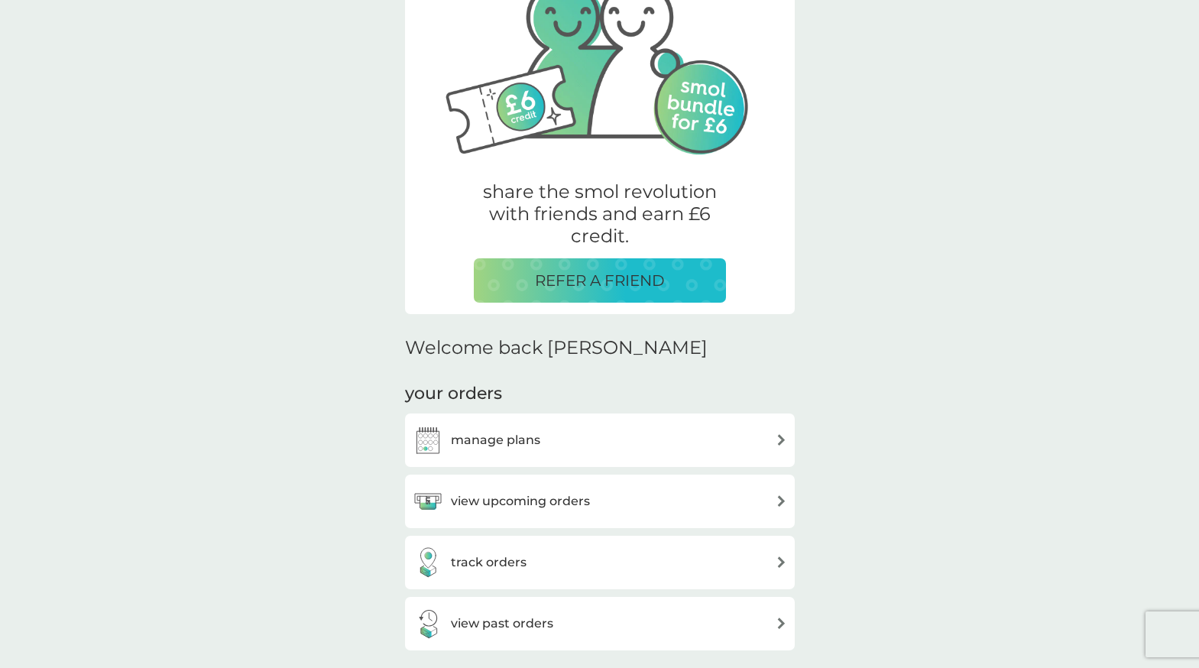 The image size is (1199, 668). Describe the element at coordinates (600, 214) in the screenshot. I see `p: share the smol revolution with friends and earn £6 credit.` at that location.